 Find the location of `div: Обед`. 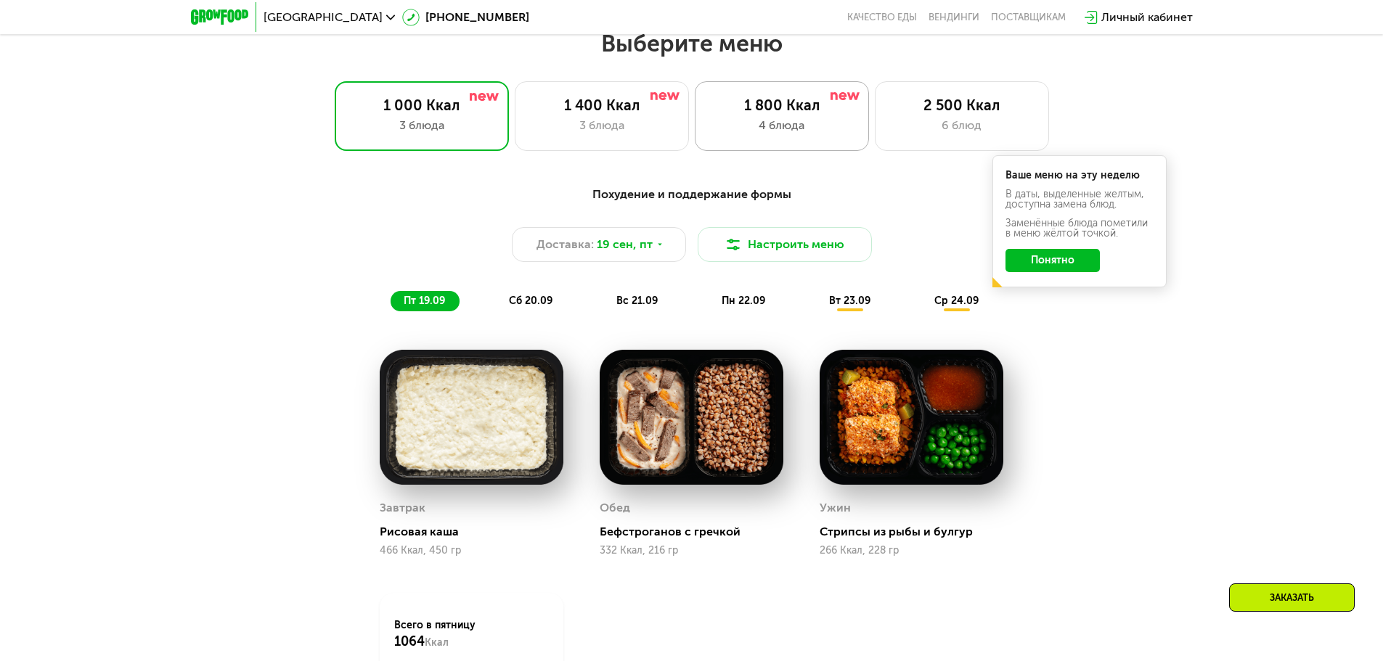

div: Обед is located at coordinates (615, 508).